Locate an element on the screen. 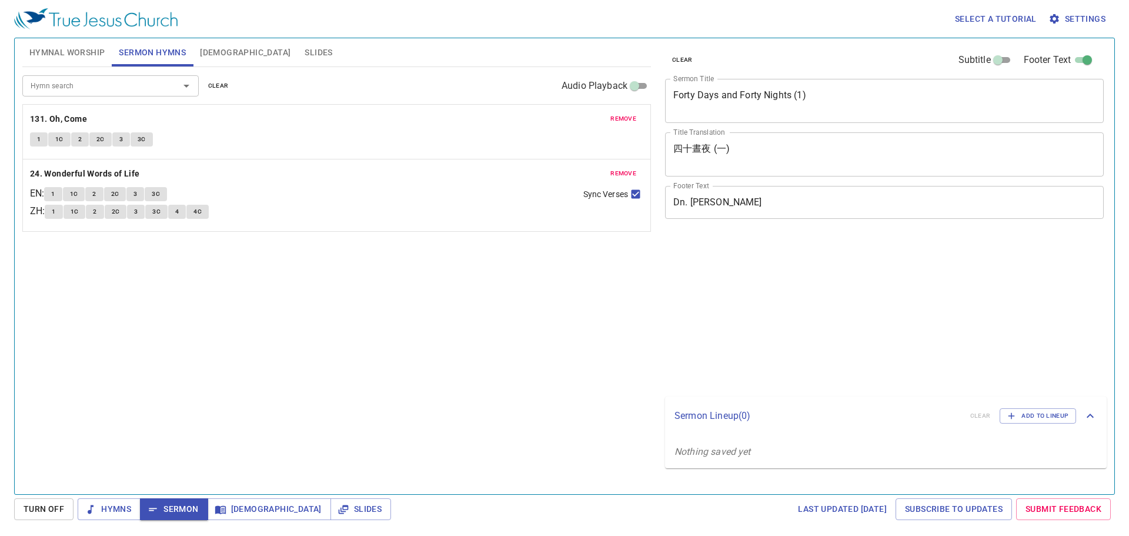 This screenshot has height=536, width=1129. button: 4 is located at coordinates (177, 212).